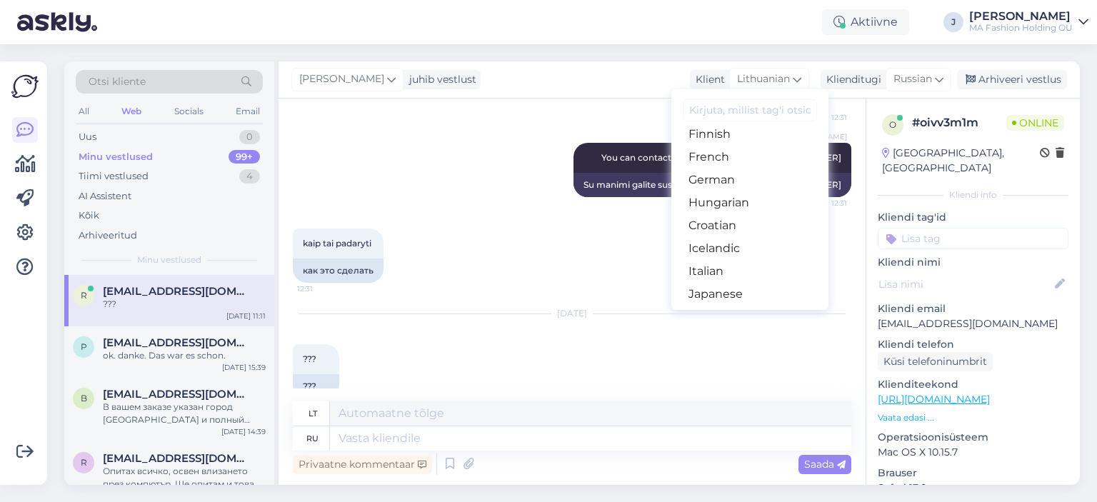 The width and height of the screenshot is (1097, 502). What do you see at coordinates (973, 418) in the screenshot?
I see `p: Vaata edasi ...` at bounding box center [973, 418].